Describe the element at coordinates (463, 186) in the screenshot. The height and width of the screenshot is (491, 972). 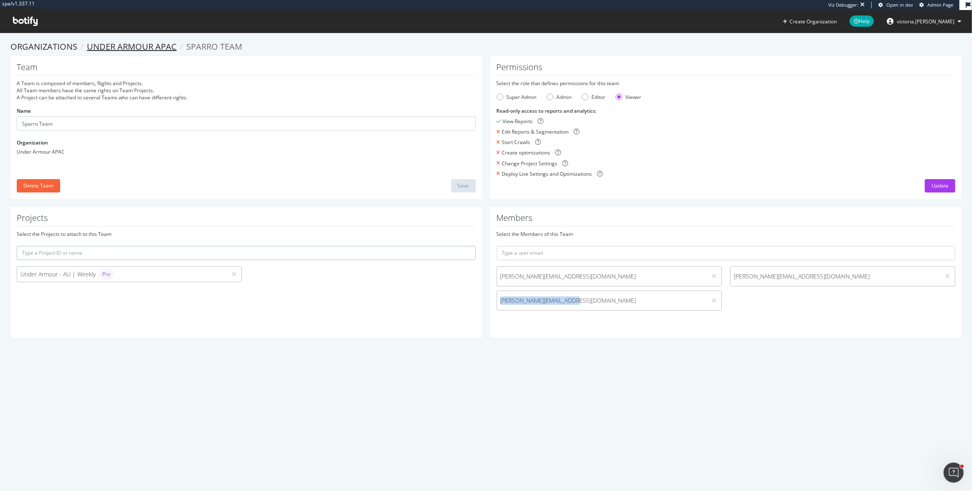
I see `div: Save` at that location.